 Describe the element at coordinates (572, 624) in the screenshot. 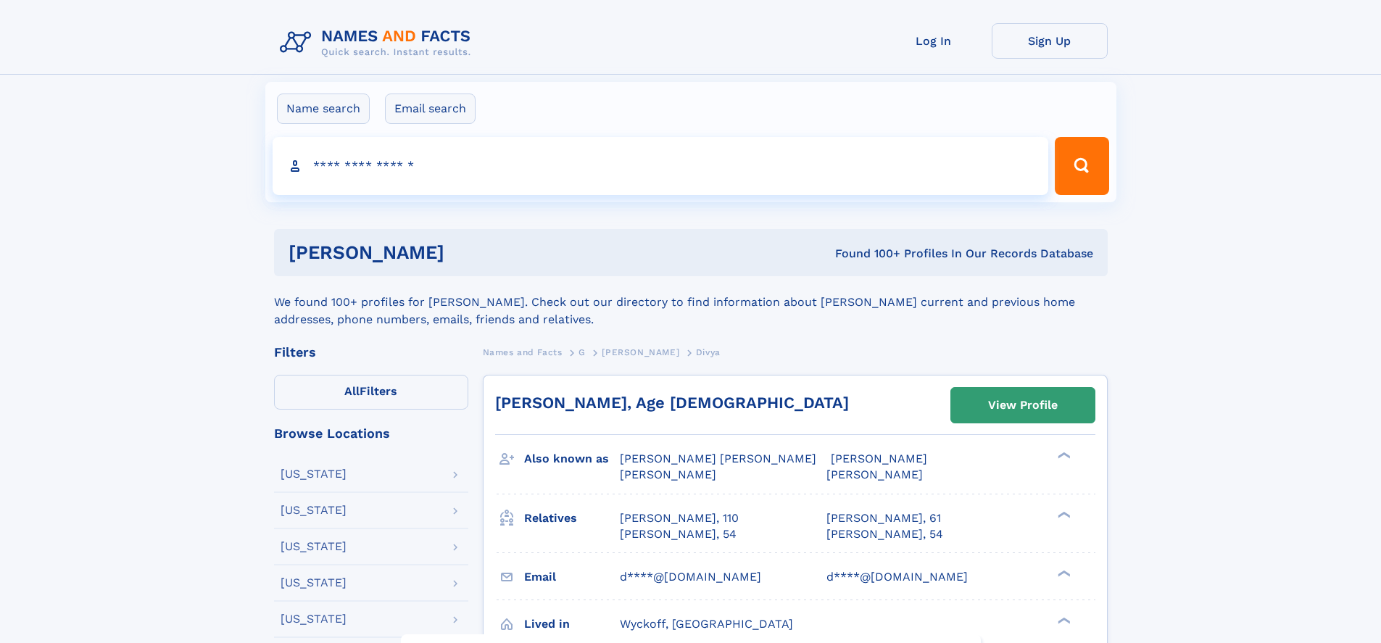

I see `h3: Lived in` at that location.